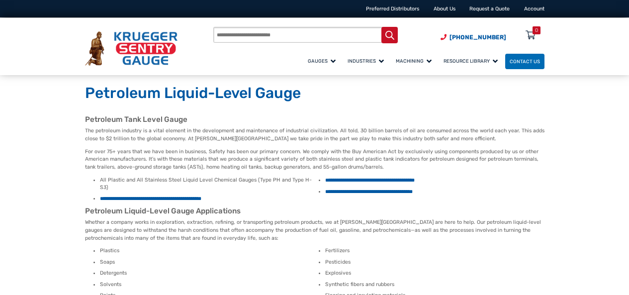  I want to click on li: Solvents, so click(209, 284).